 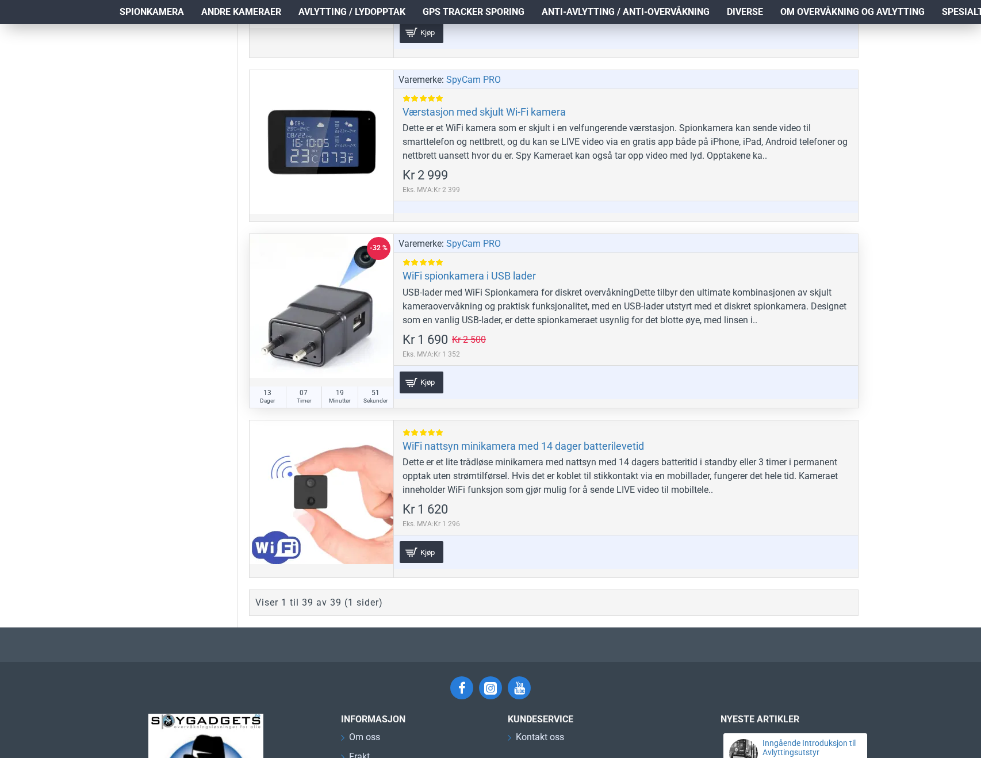 What do you see at coordinates (416, 719) in the screenshot?
I see `h3: INFORMASJON` at bounding box center [416, 719].